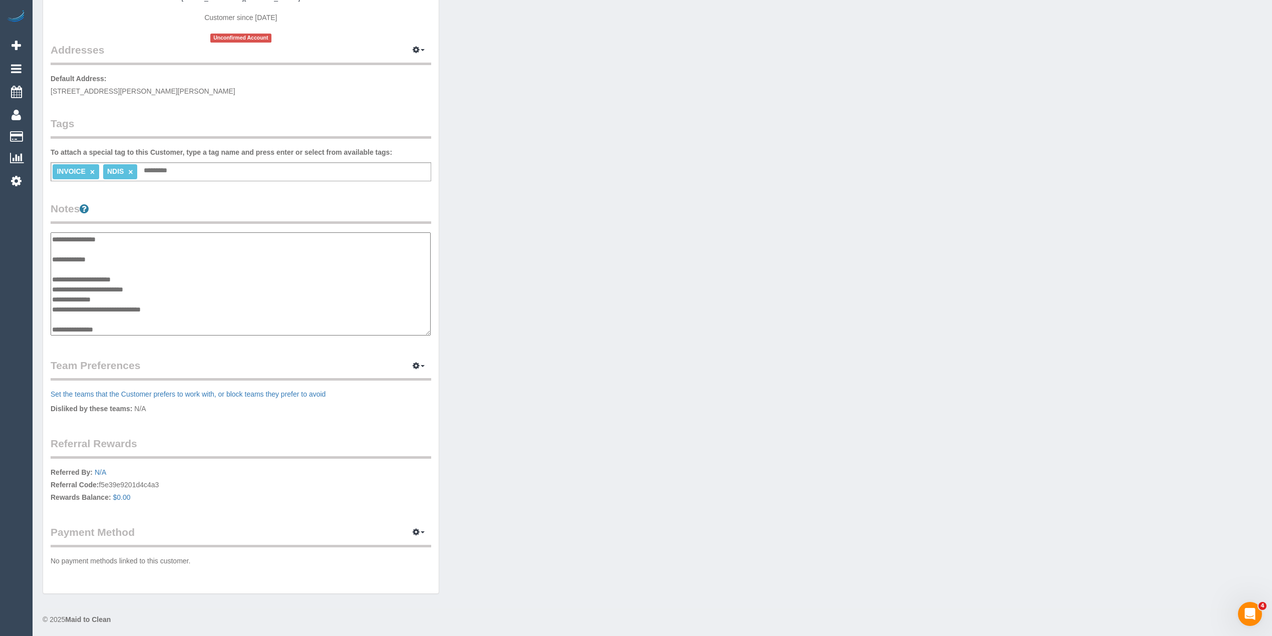 This screenshot has width=1272, height=636. I want to click on label: To attach a special tag to this Customer, type a tag name and press enter or select from availabl..., so click(221, 152).